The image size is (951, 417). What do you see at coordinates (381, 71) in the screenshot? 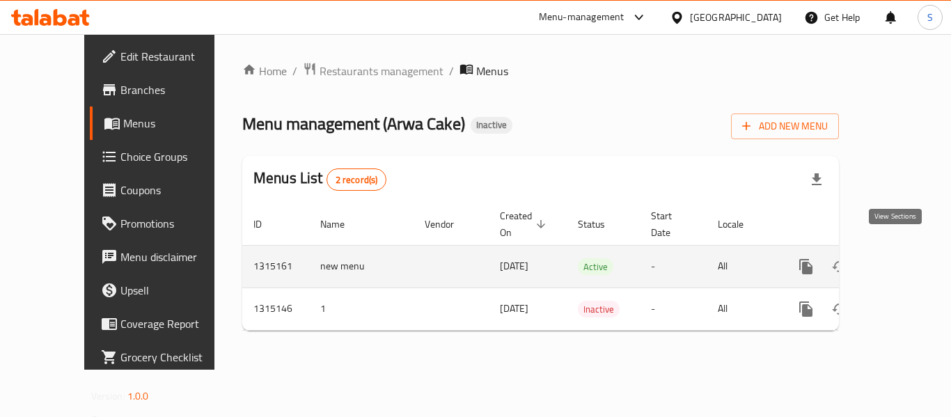
I see `span: Restaurants management` at bounding box center [381, 71].